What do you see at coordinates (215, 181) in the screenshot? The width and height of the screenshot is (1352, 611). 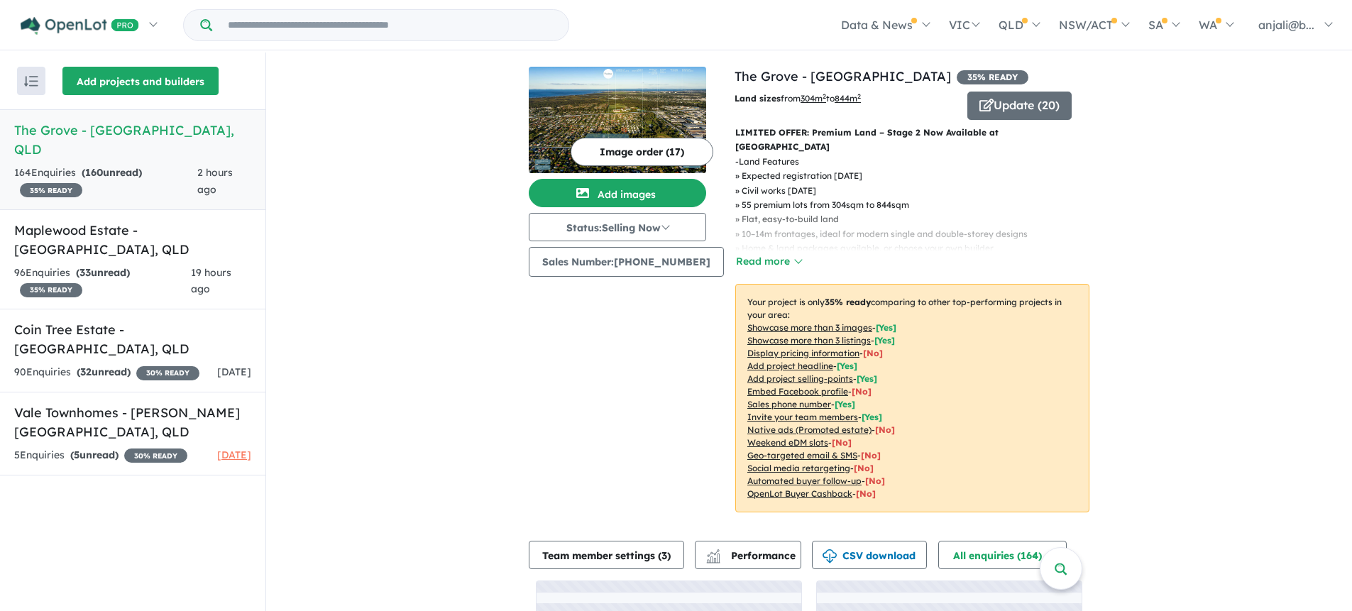 I see `span: 2 hours ago` at bounding box center [215, 181].